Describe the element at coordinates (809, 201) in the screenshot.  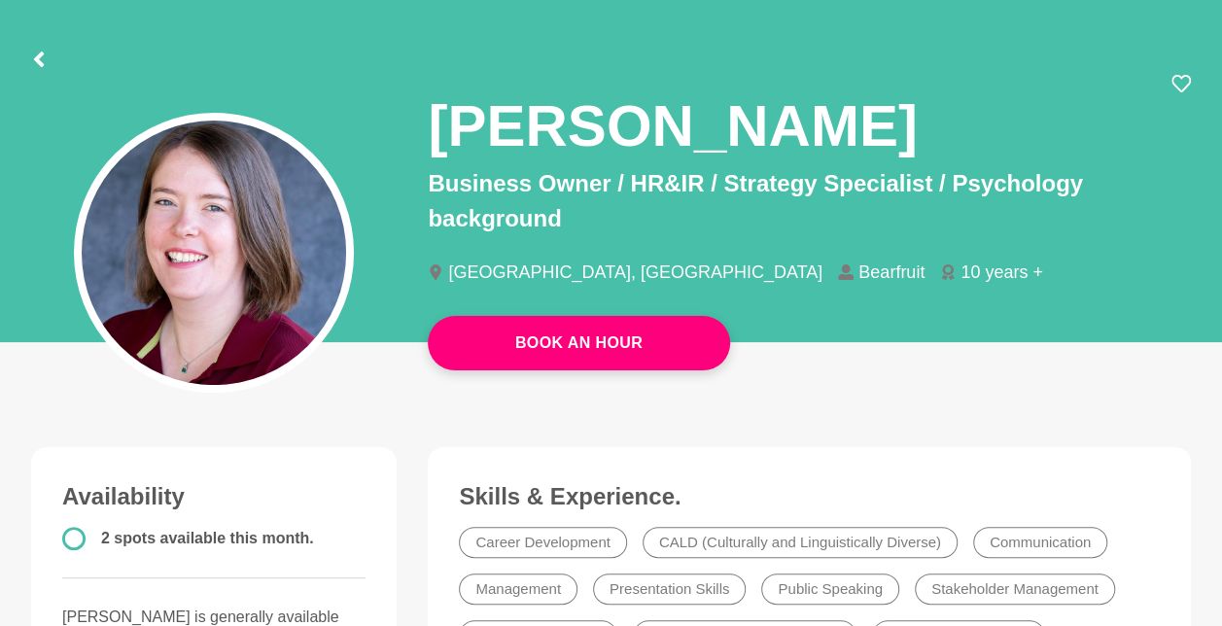
I see `p: Business Owner / HR&IR / Strategy Specialist / Psychology background` at that location.